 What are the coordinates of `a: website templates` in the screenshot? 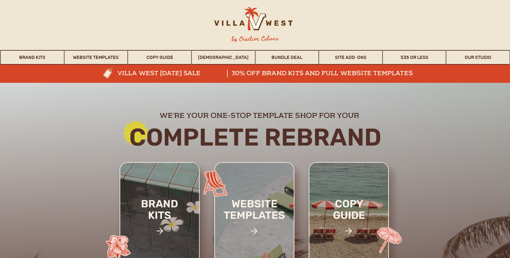 It's located at (254, 216).